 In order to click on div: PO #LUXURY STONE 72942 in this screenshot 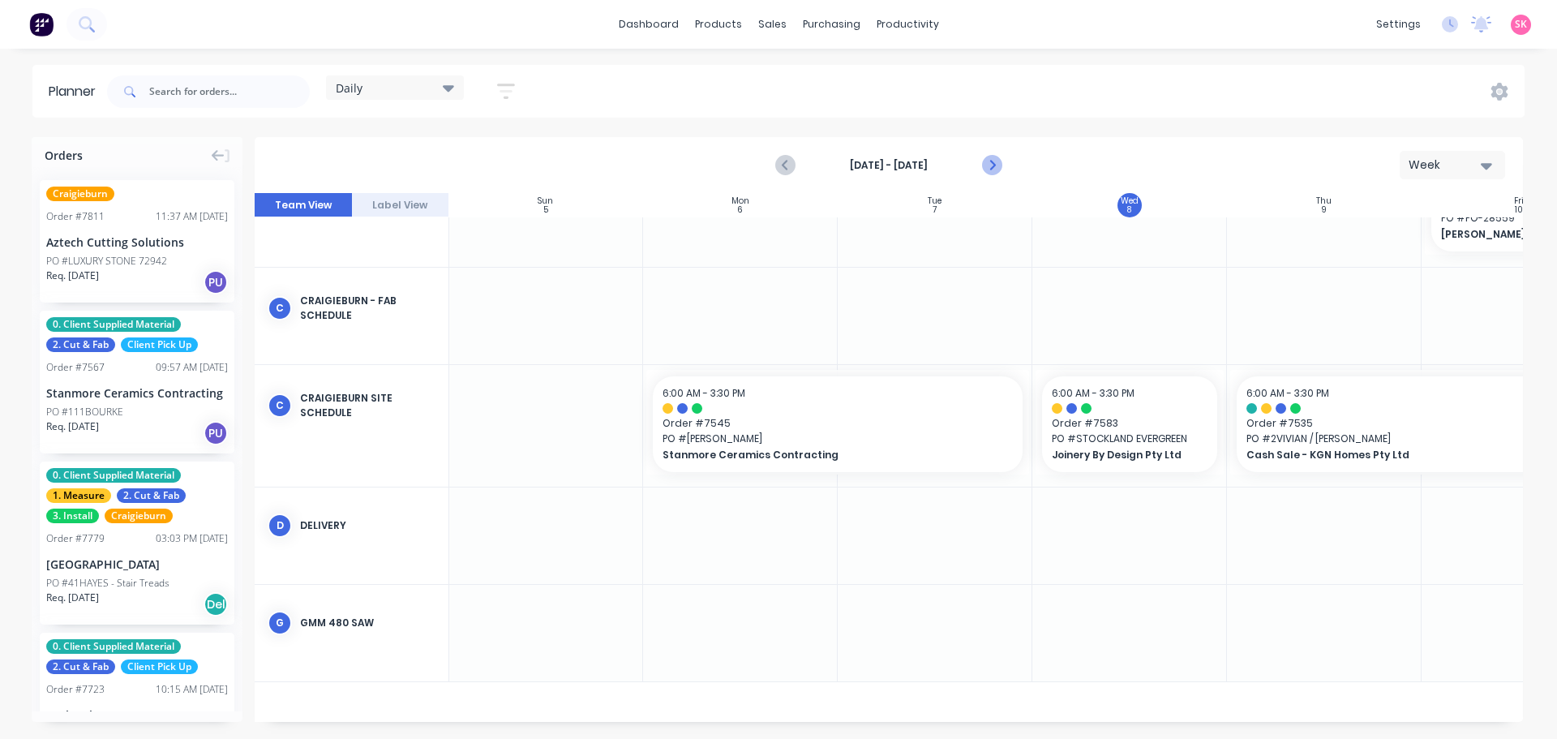, I will do `click(106, 261)`.